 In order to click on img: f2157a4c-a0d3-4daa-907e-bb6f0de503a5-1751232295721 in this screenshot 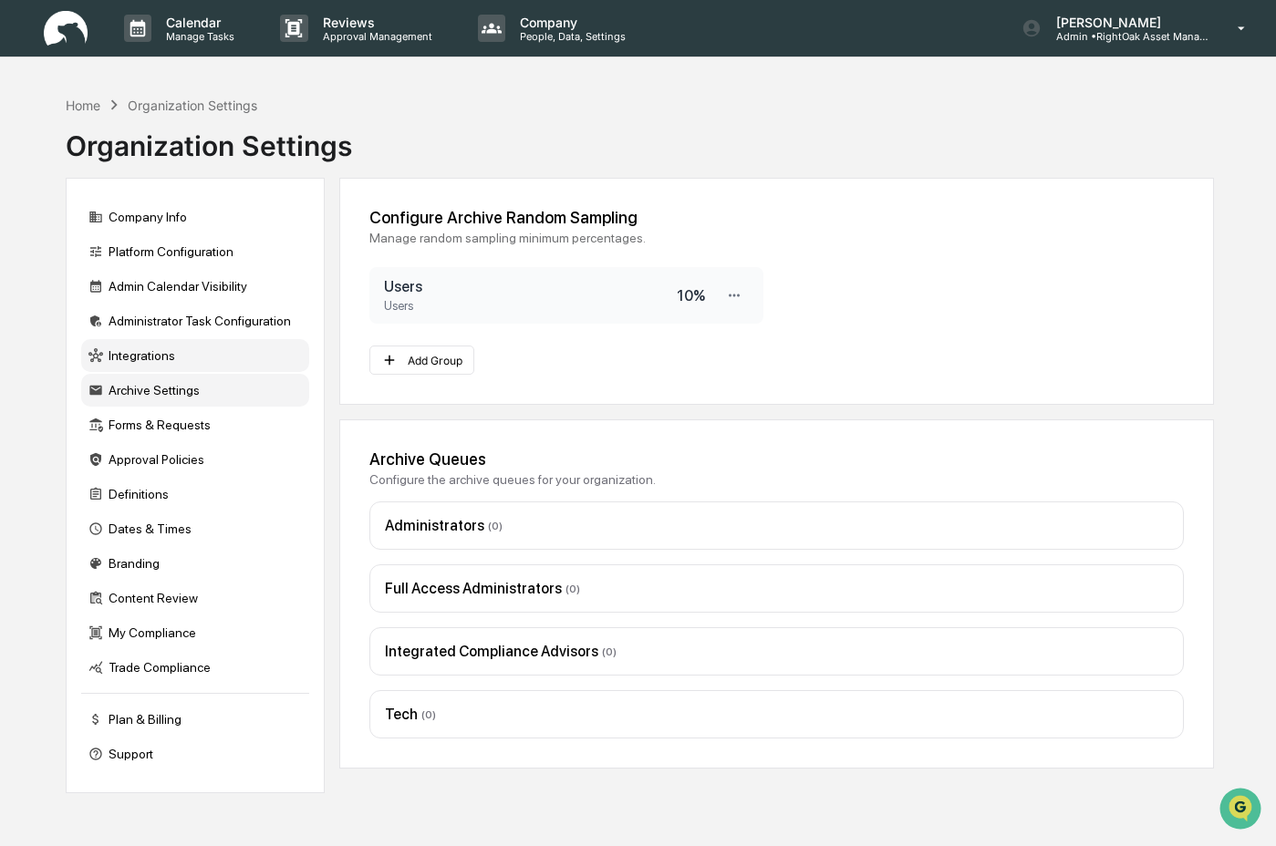, I will do `click(23, 23)`.